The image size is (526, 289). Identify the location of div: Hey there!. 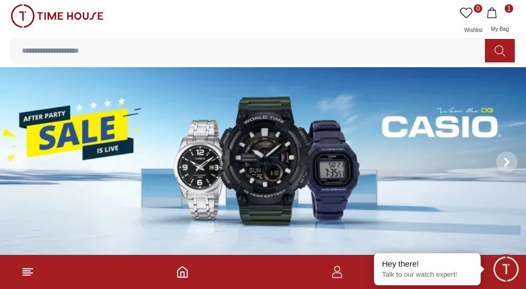
(427, 264).